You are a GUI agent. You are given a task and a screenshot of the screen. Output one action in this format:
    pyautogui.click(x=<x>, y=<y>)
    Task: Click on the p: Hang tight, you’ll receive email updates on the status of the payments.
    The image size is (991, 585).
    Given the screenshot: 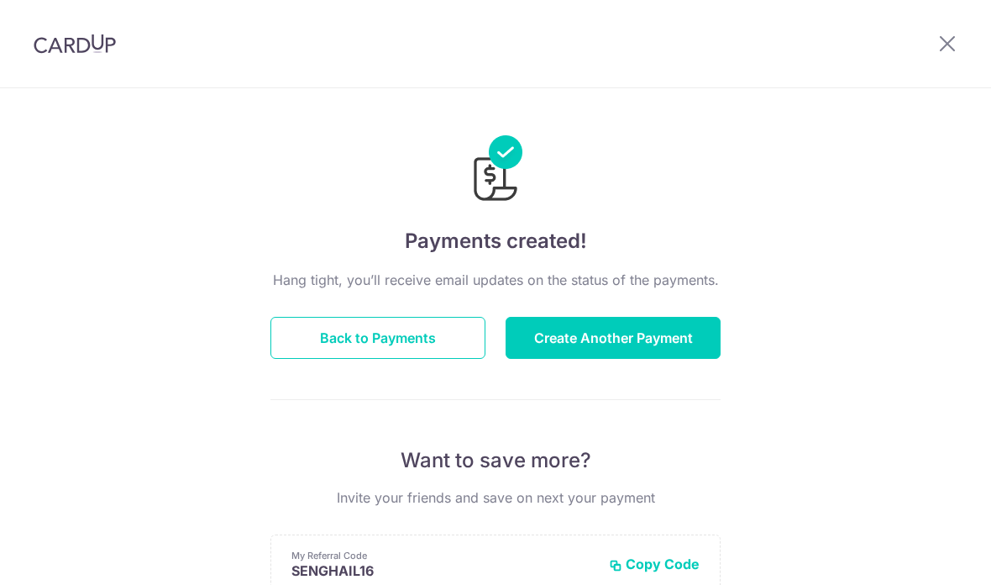 What is the action you would take?
    pyautogui.click(x=496, y=280)
    